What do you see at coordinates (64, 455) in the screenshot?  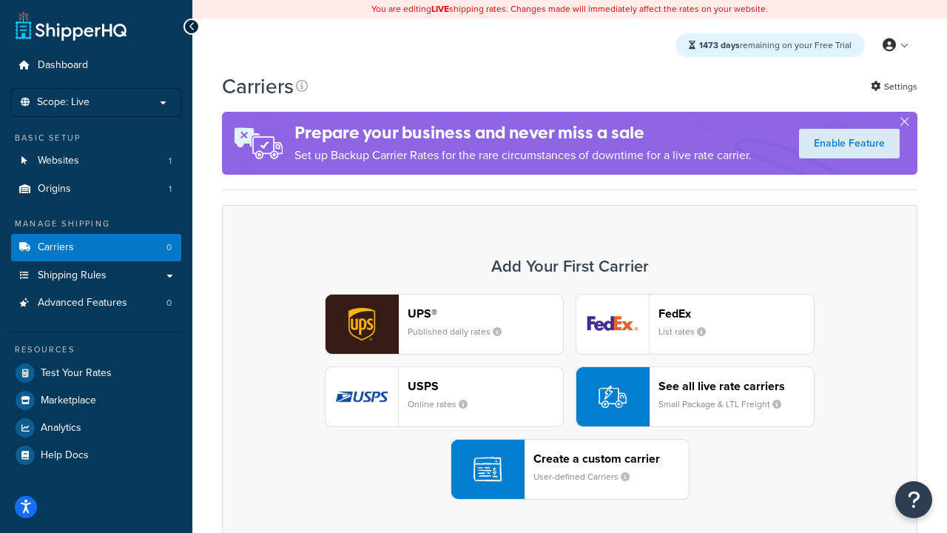 I see `span: Help Docs` at bounding box center [64, 455].